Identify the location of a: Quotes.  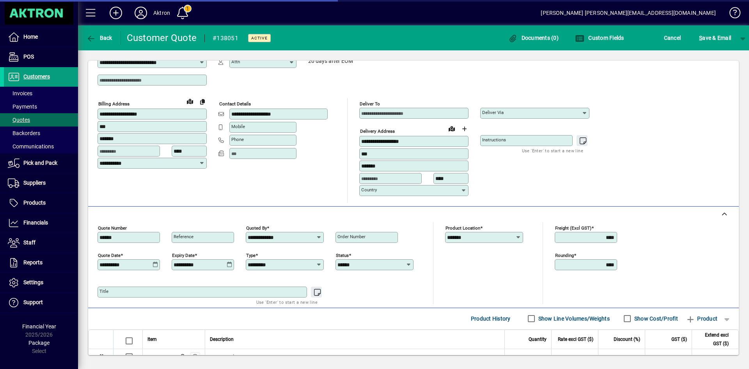
(41, 120).